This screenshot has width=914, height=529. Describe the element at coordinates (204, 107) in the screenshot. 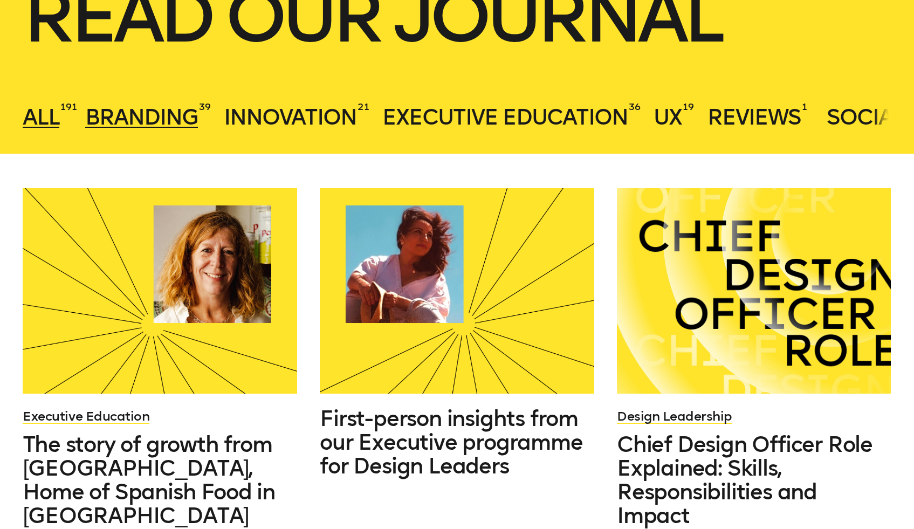

I see `sup: 39` at that location.